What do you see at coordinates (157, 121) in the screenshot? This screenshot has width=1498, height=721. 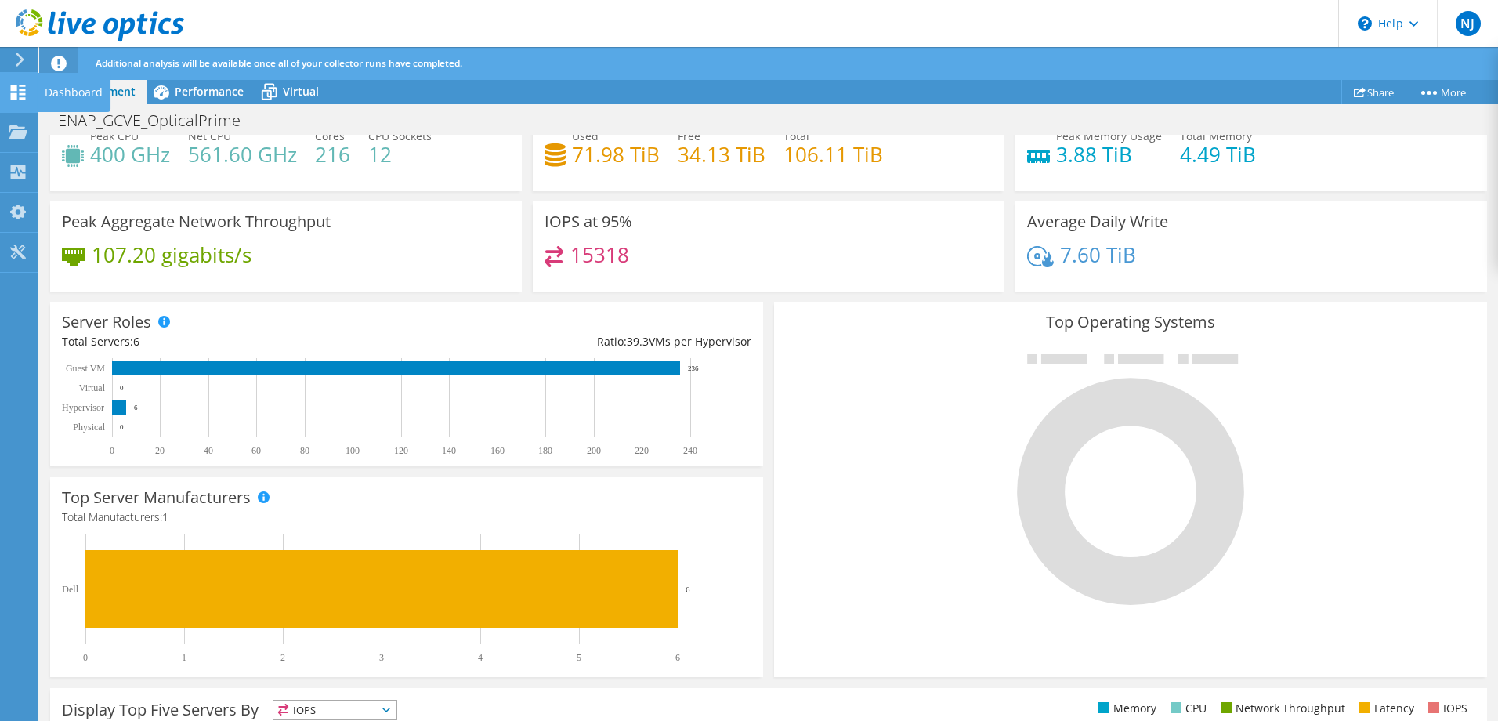 I see `h1: ENAP_GCVE_OpticalPrime` at bounding box center [157, 121].